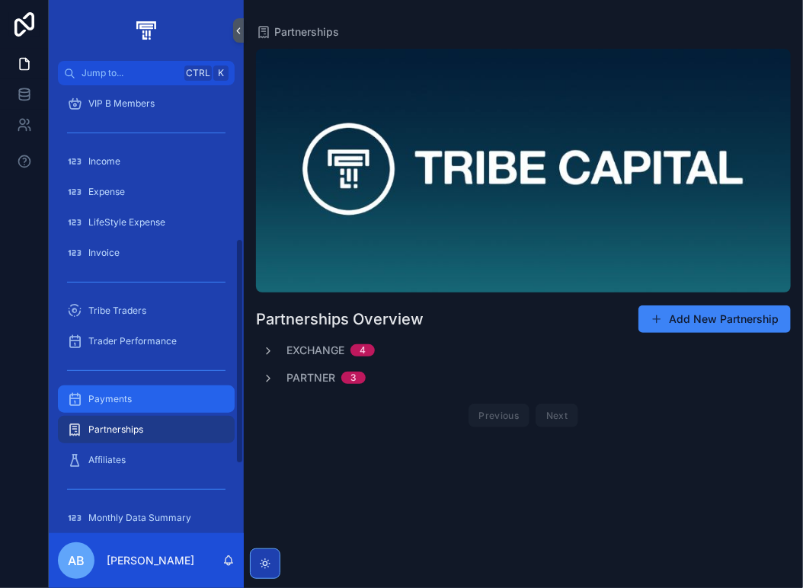 Image resolution: width=803 pixels, height=588 pixels. Describe the element at coordinates (104, 253) in the screenshot. I see `span: Invoice` at that location.